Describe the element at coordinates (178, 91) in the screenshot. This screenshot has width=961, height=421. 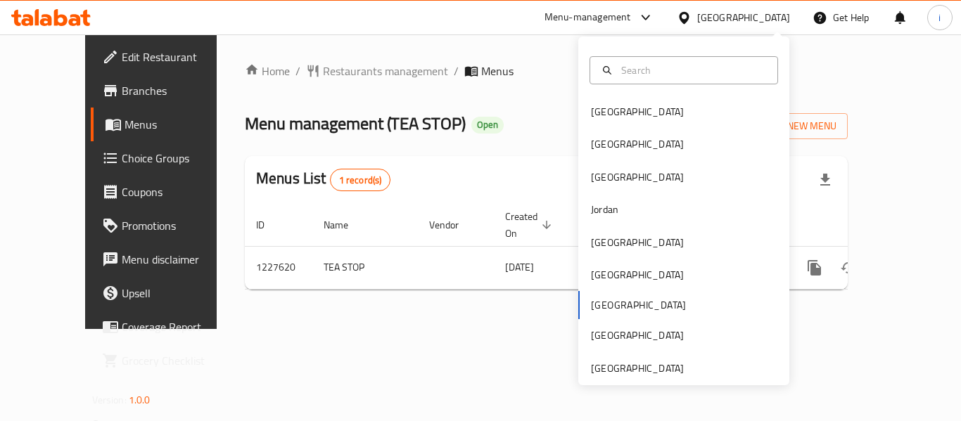
I see `span: Branches` at that location.